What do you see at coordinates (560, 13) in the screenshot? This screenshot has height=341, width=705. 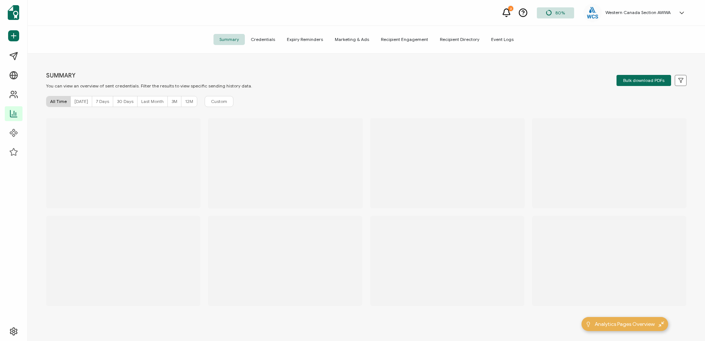 I see `span: 80%` at bounding box center [560, 13].